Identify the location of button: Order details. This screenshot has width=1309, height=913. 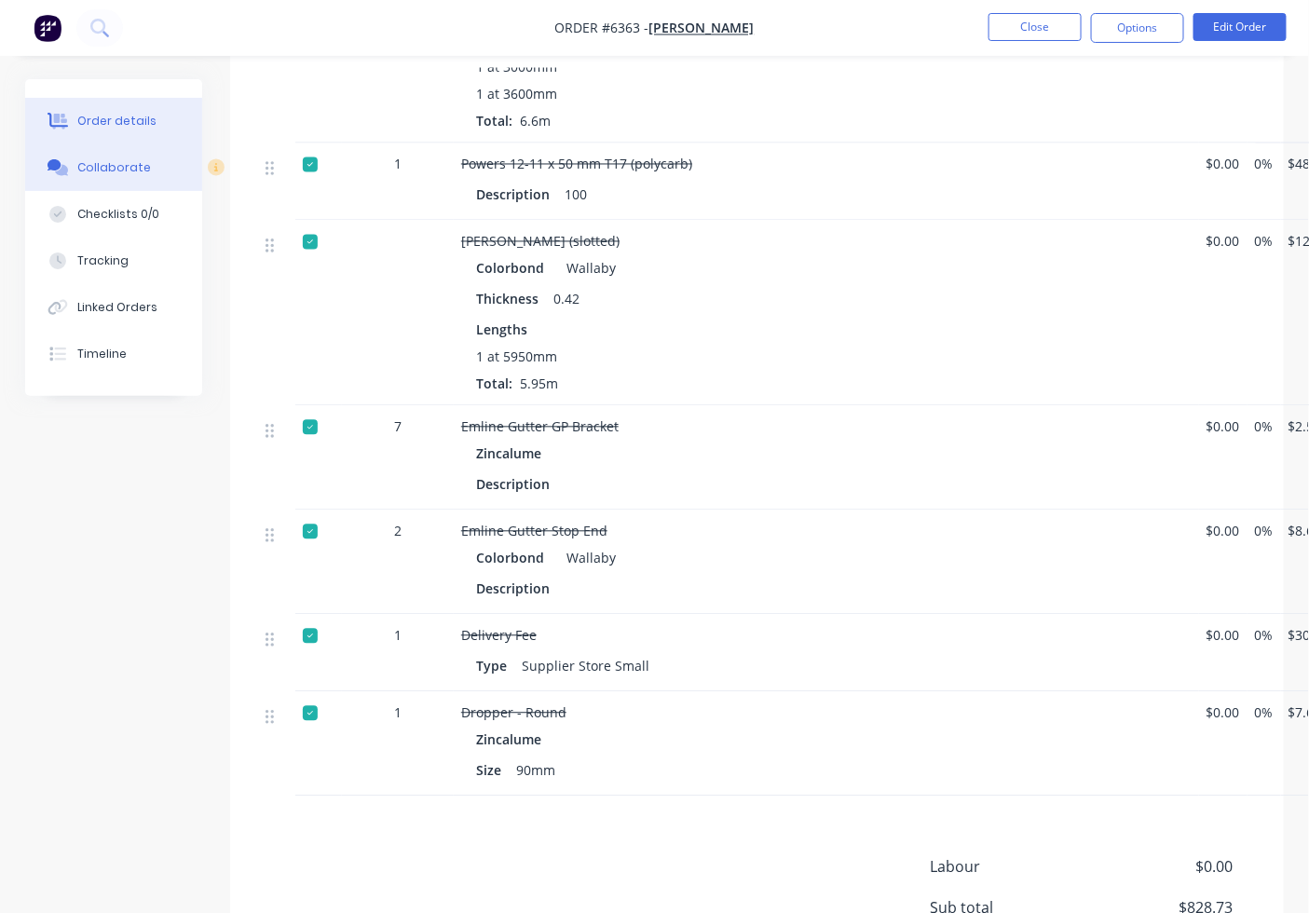
(114, 121).